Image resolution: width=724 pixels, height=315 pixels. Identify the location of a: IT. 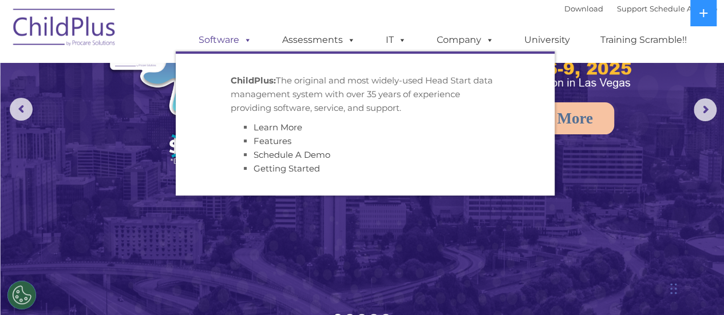
(396, 40).